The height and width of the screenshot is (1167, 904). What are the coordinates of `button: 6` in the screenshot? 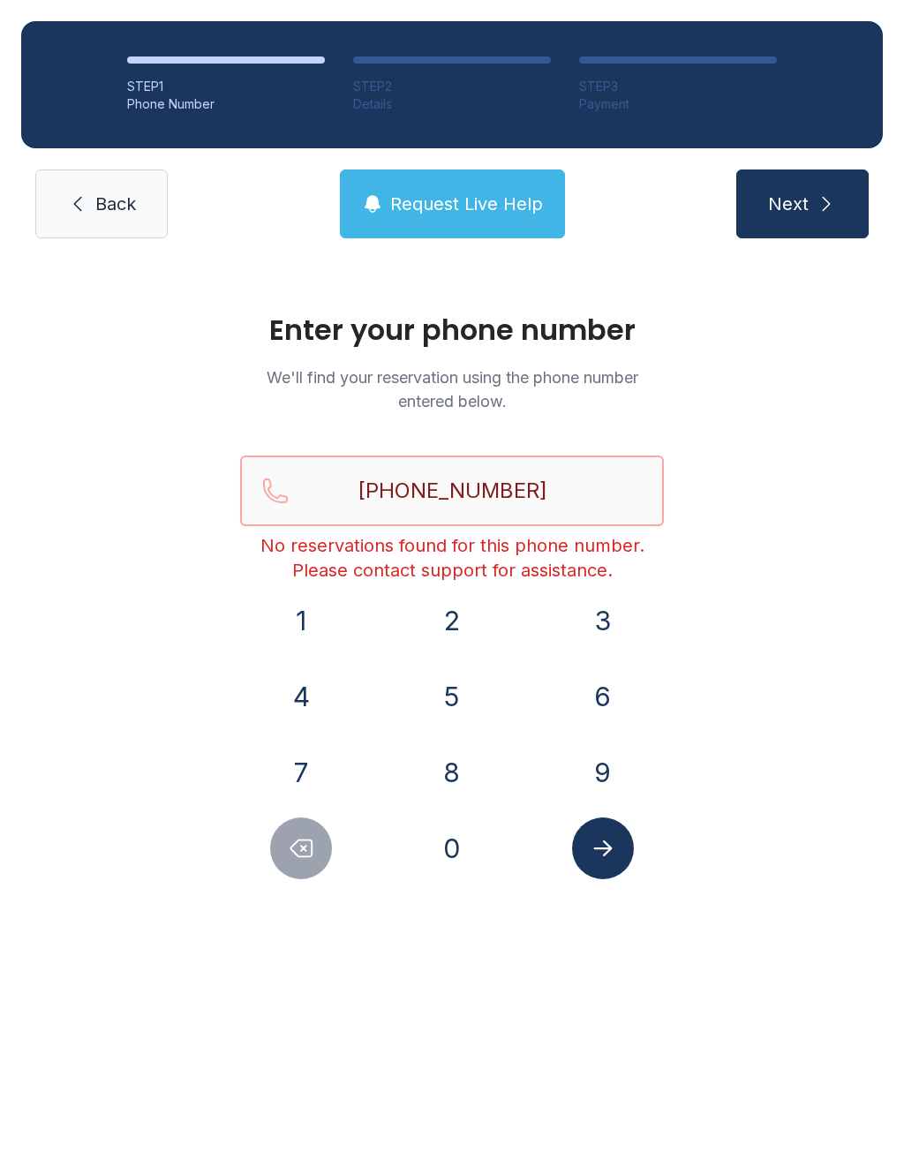 It's located at (603, 697).